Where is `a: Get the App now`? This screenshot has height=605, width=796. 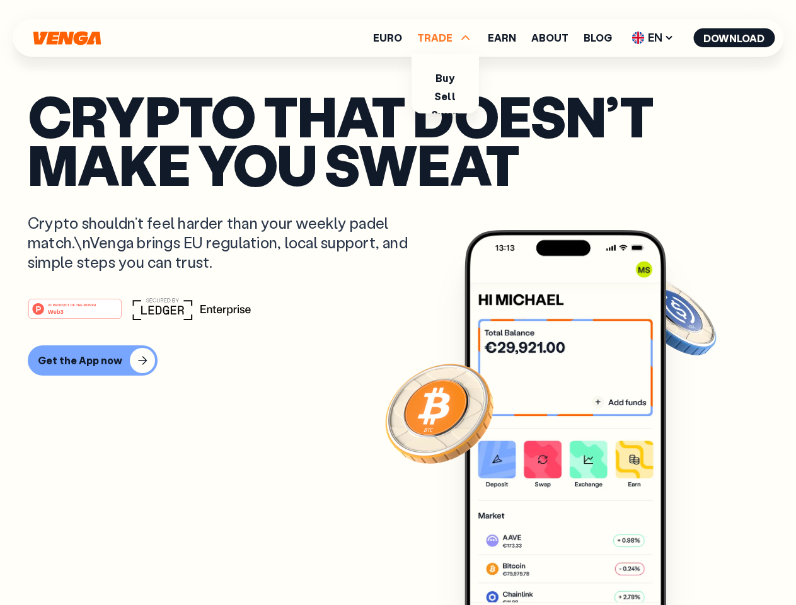
a: Get the App now is located at coordinates (398, 361).